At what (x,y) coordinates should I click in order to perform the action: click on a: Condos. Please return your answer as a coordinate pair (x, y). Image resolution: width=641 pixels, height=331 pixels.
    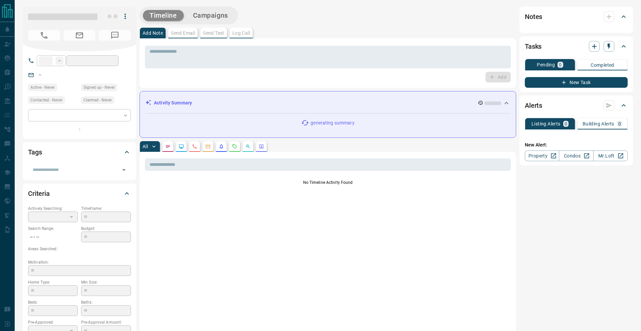
    Looking at the image, I should click on (576, 156).